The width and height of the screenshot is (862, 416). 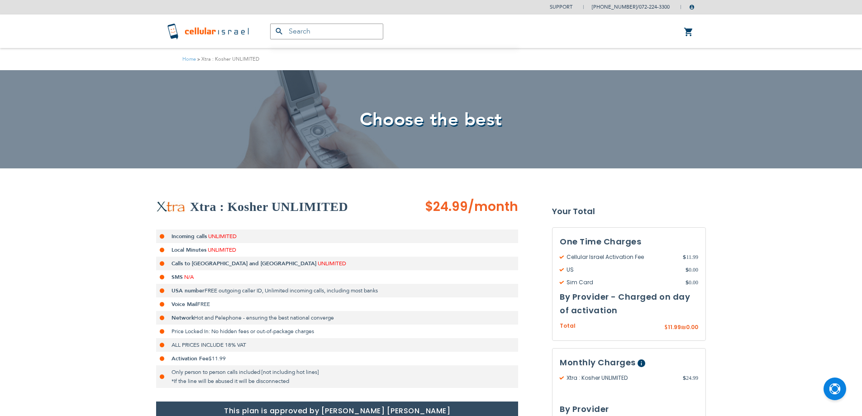 What do you see at coordinates (446, 206) in the screenshot?
I see `span: $24.99` at bounding box center [446, 206].